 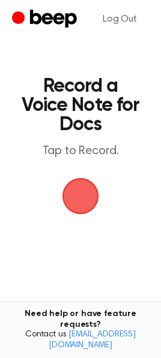 I want to click on a: Log Out, so click(x=119, y=19).